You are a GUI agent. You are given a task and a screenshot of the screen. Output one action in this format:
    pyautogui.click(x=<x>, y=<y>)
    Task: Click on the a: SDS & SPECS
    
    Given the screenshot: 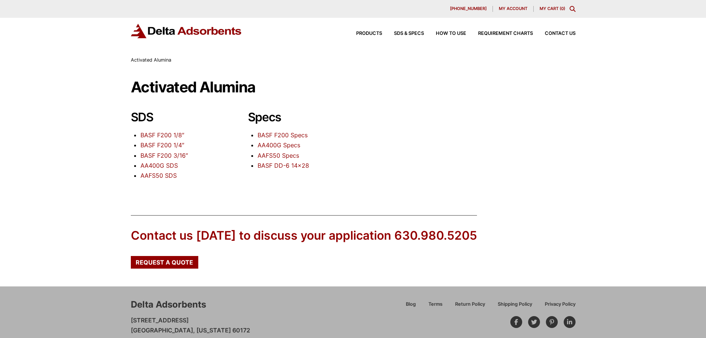 What is the action you would take?
    pyautogui.click(x=403, y=33)
    